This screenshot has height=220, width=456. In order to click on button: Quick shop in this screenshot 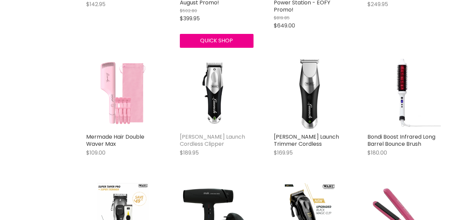, I will do `click(217, 41)`.